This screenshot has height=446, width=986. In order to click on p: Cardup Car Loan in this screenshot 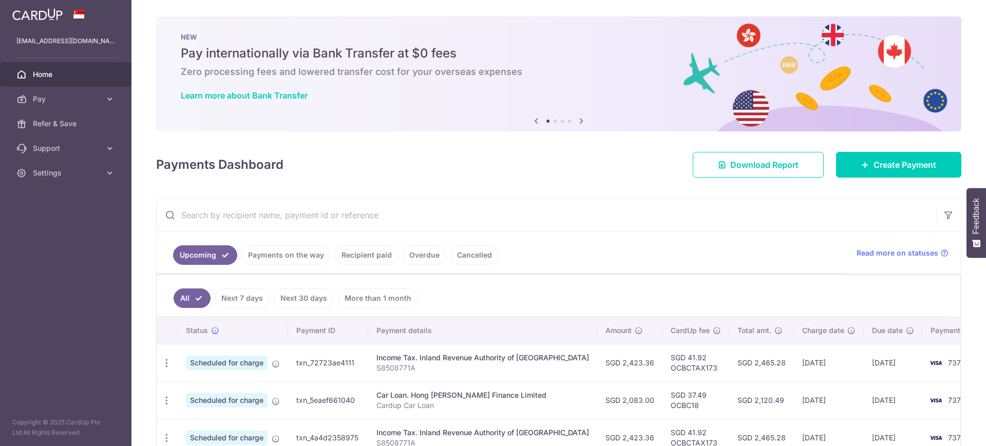, I will do `click(483, 406)`.